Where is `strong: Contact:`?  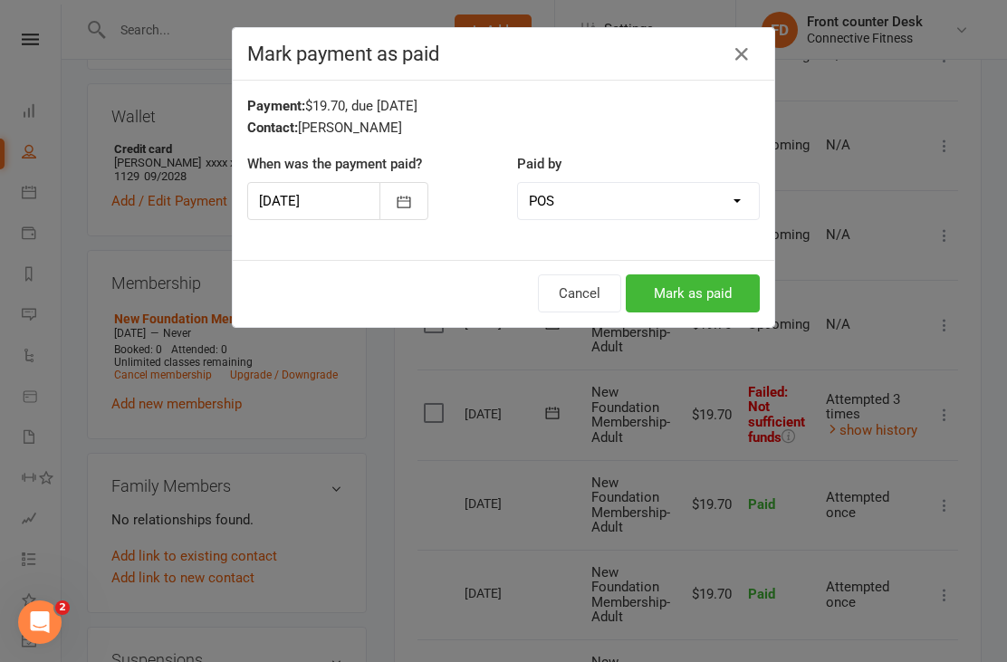 strong: Contact: is located at coordinates (273, 128).